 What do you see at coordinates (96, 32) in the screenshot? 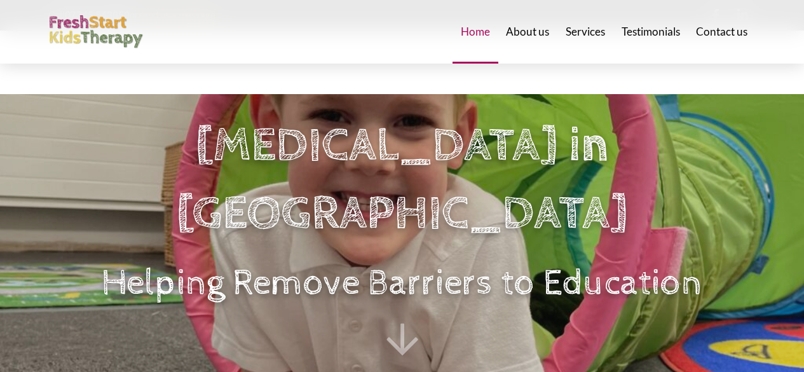
I see `img: FreshStart Kids Therapy logo` at bounding box center [96, 32].